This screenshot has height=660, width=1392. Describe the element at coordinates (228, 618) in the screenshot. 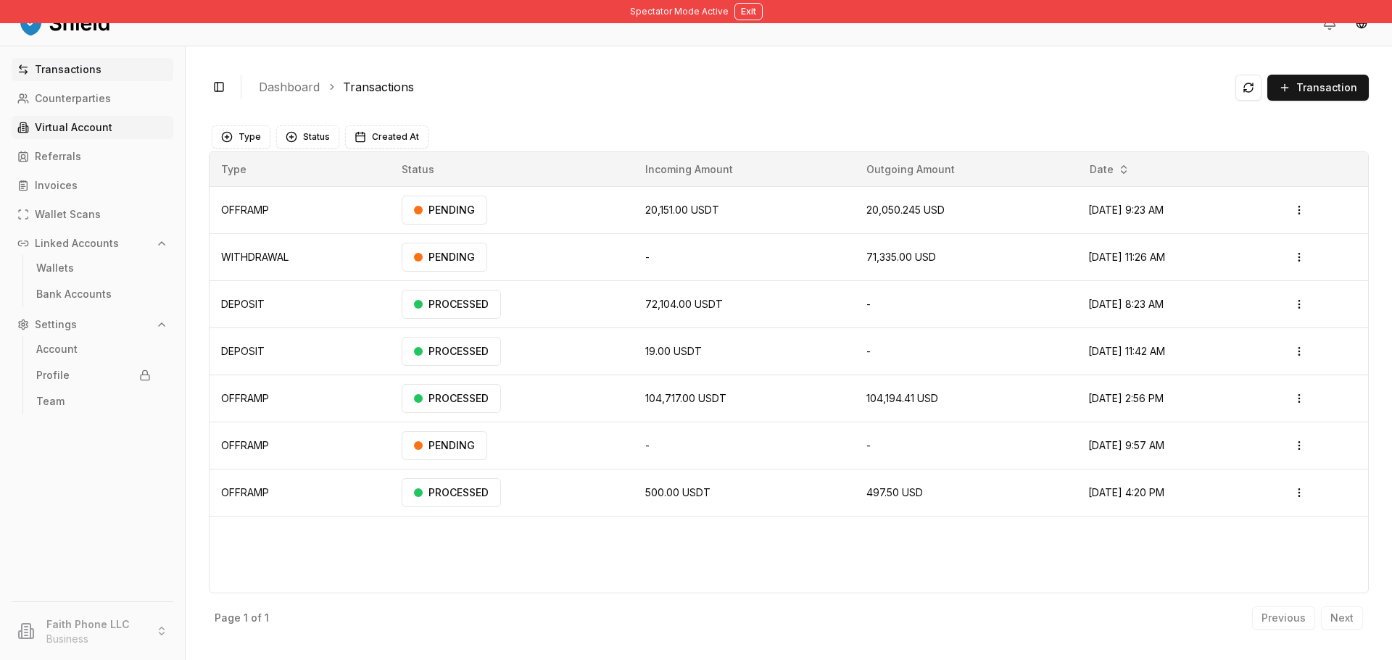

I see `p: Page` at that location.